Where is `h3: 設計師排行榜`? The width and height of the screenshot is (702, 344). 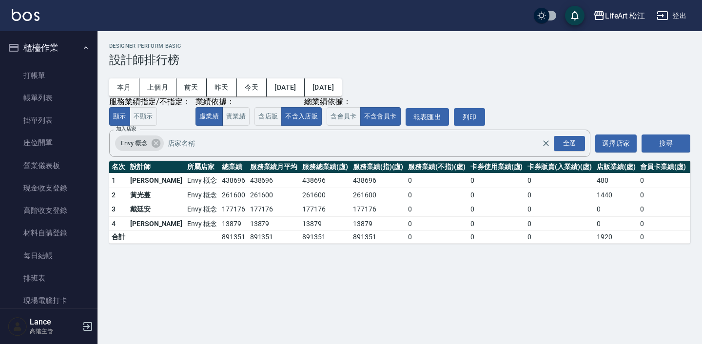
h3: 設計師排行榜 is located at coordinates (400, 60).